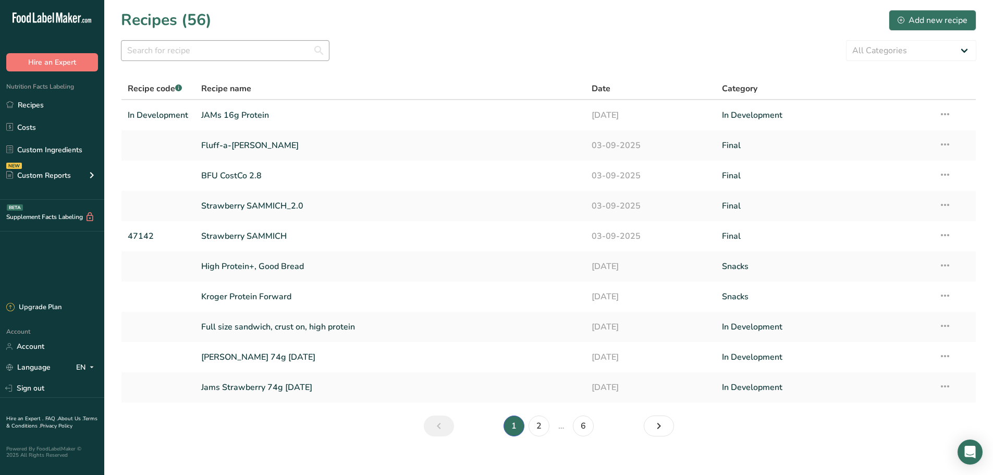 The image size is (993, 475). What do you see at coordinates (439, 426) in the screenshot?
I see `a: Previous page` at bounding box center [439, 426].